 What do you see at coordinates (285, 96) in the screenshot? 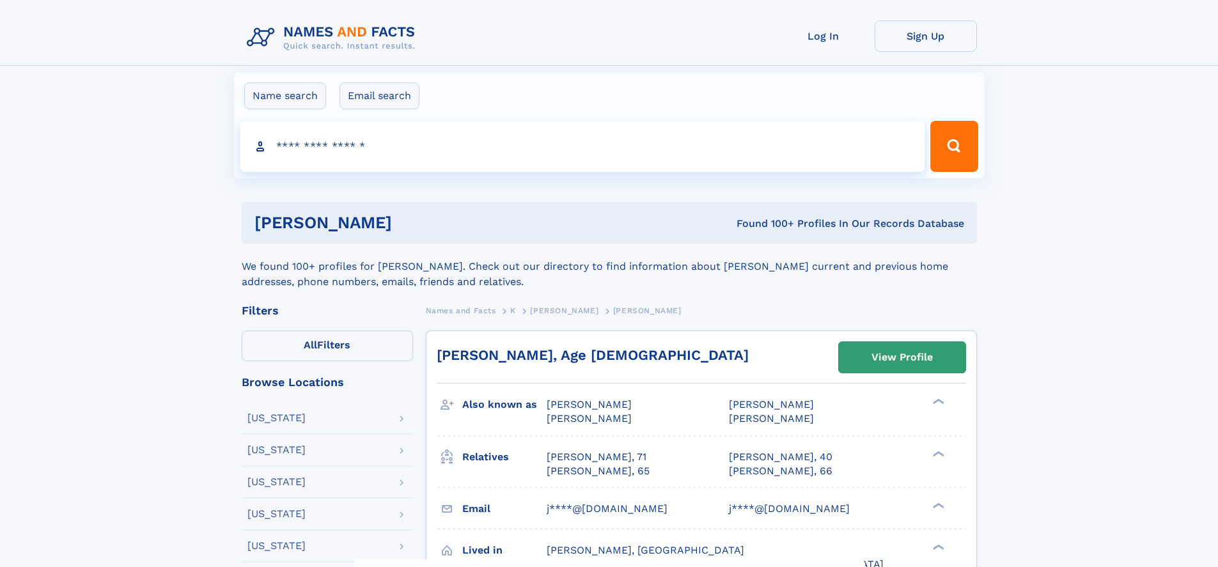
I see `label: Name search` at bounding box center [285, 96].